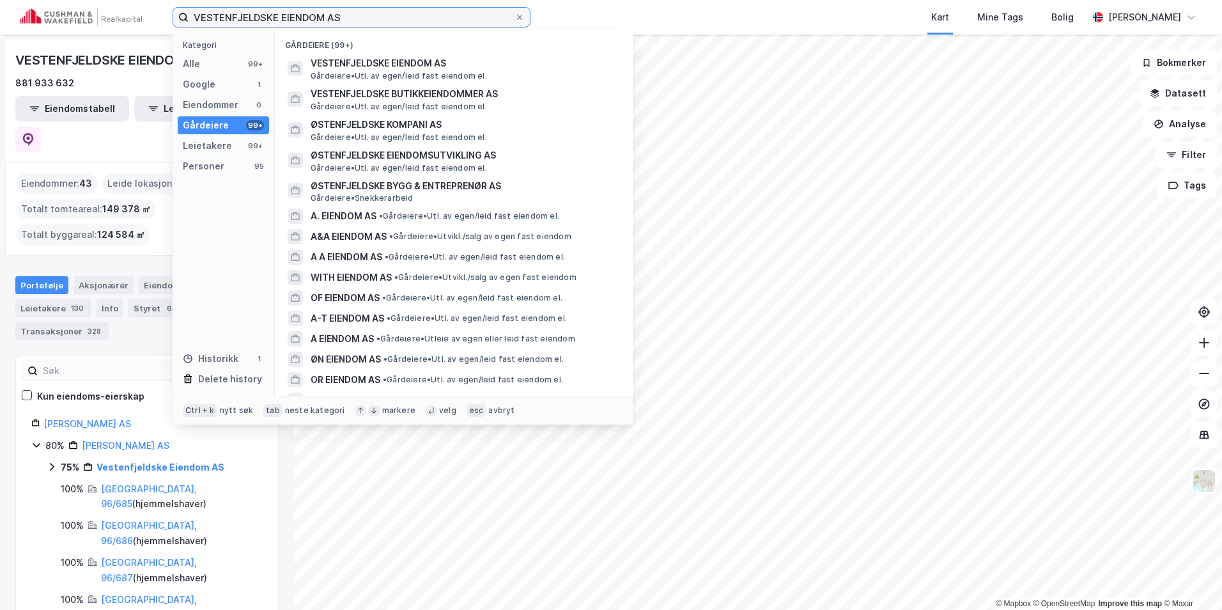  What do you see at coordinates (347, 318) in the screenshot?
I see `span: A-T EIENDOM AS` at bounding box center [347, 318].